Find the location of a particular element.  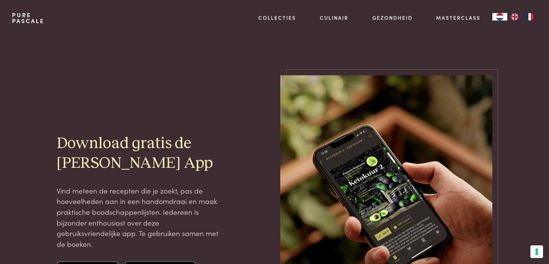

a: Culinair is located at coordinates (334, 18).